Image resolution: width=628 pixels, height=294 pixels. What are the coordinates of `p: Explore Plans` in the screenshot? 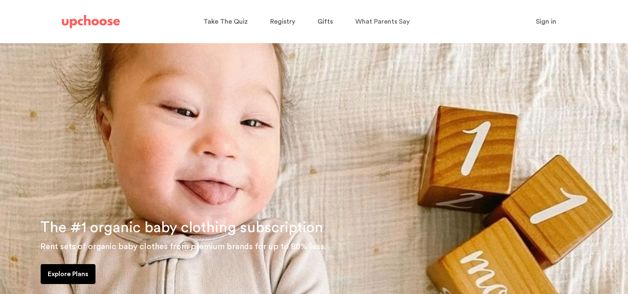 It's located at (68, 274).